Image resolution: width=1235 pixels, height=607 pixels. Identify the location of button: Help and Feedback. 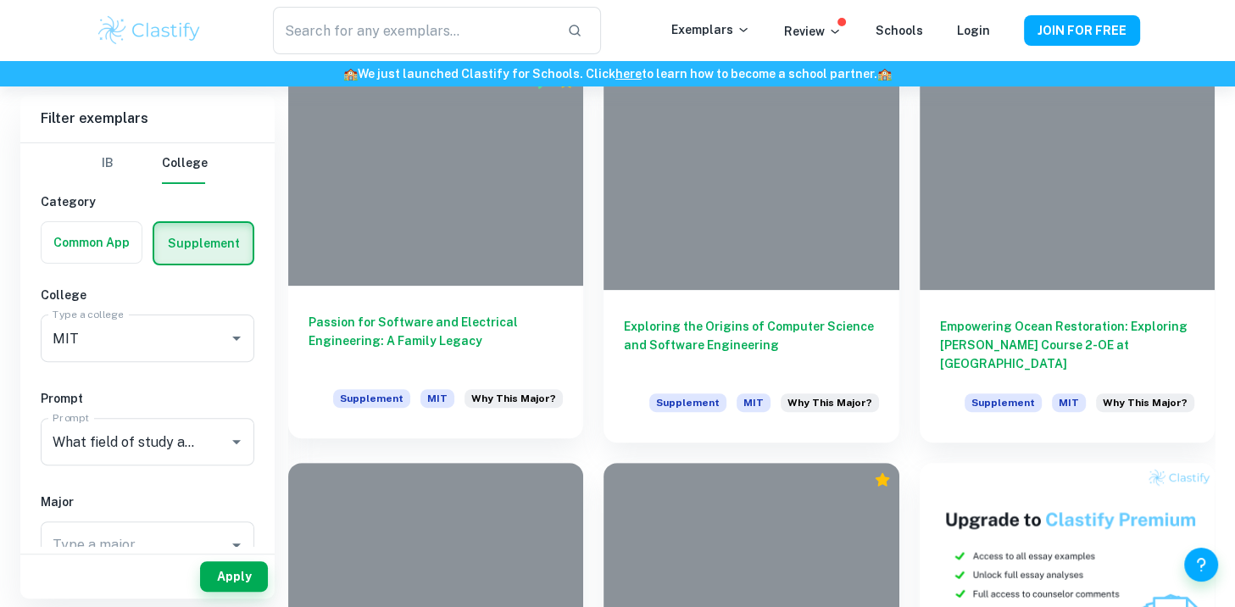
(1202, 565).